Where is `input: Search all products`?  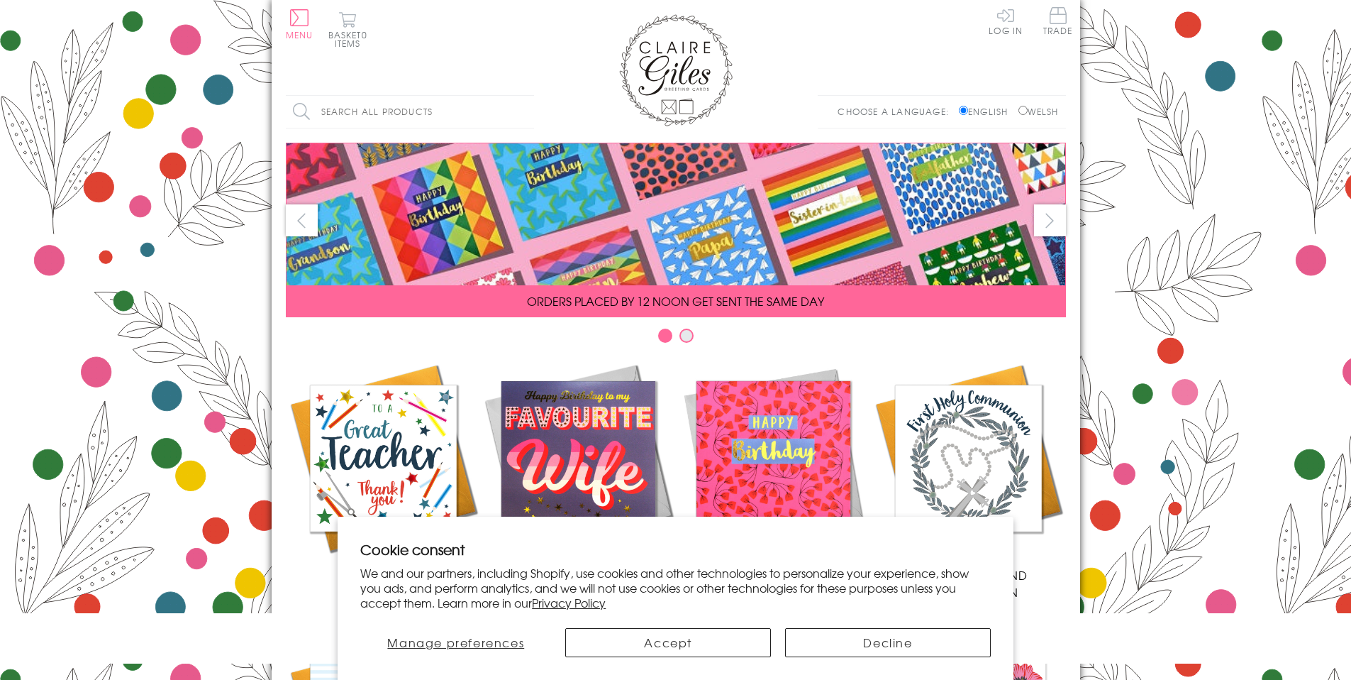 input: Search all products is located at coordinates (410, 111).